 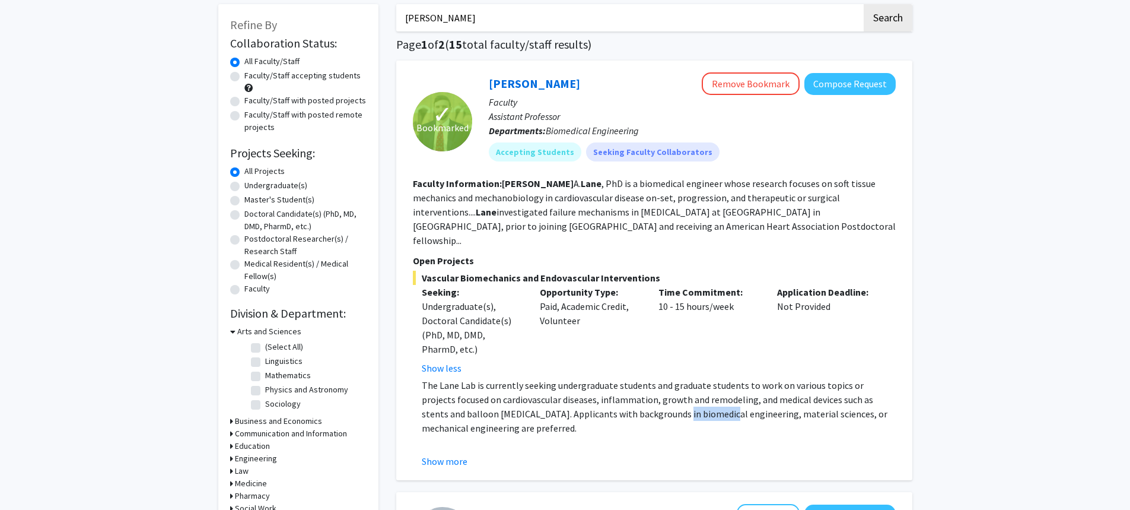 I want to click on label: Mathematics, so click(x=288, y=375).